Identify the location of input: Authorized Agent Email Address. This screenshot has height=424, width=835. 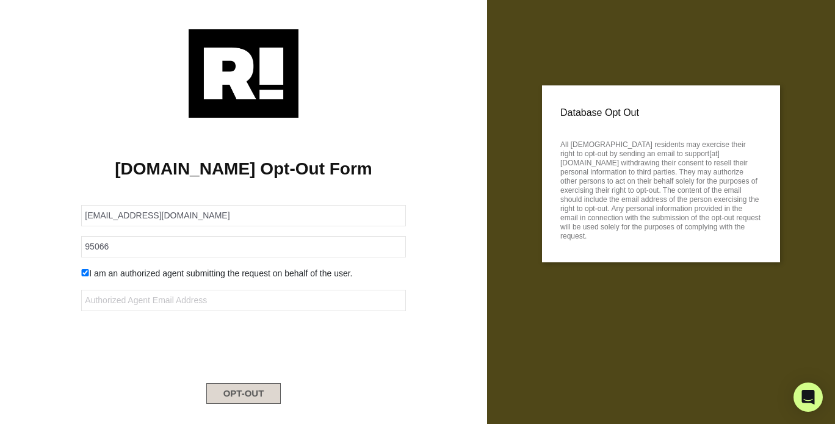
(243, 300).